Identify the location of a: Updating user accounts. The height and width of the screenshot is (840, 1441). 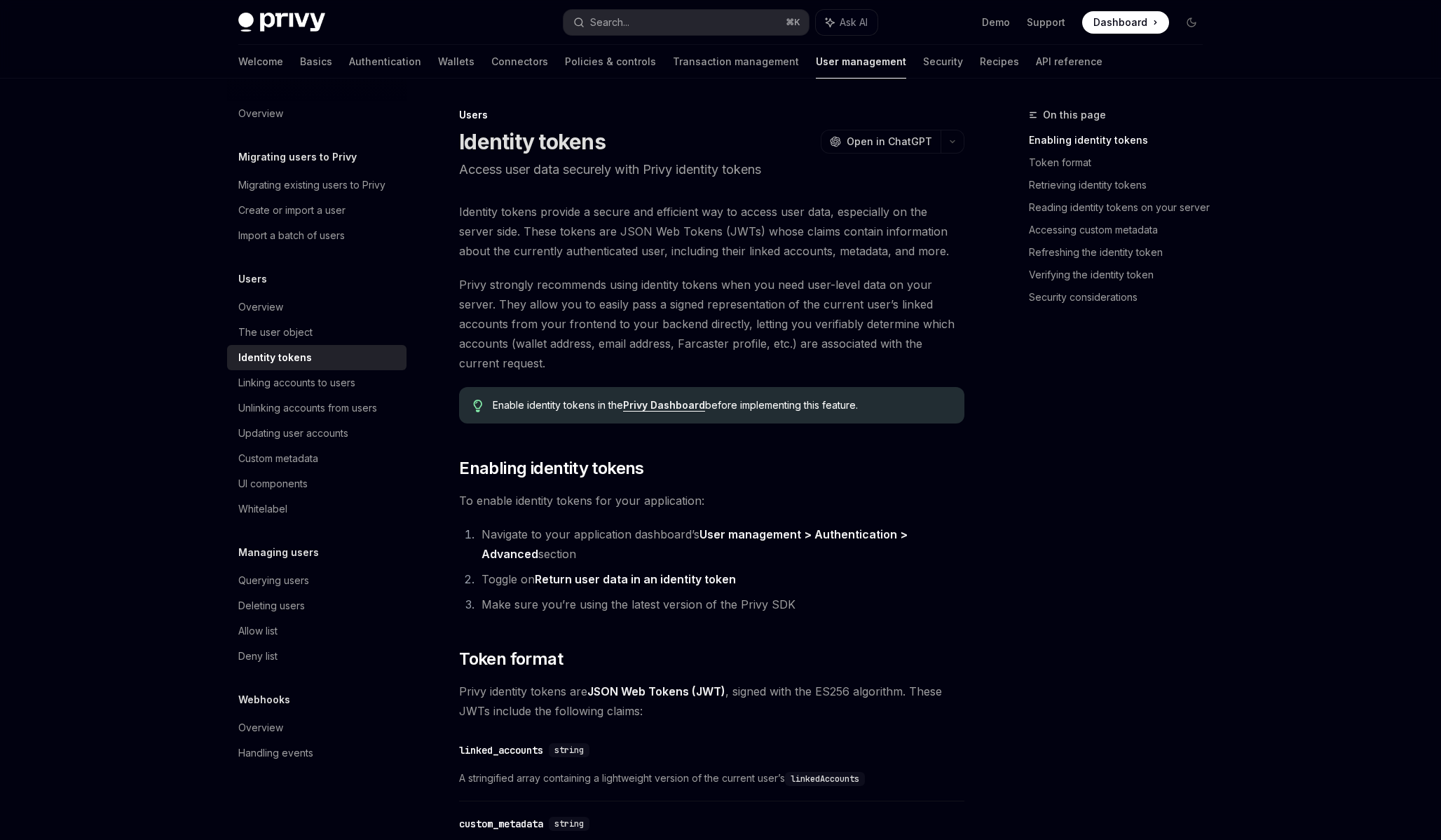
(317, 433).